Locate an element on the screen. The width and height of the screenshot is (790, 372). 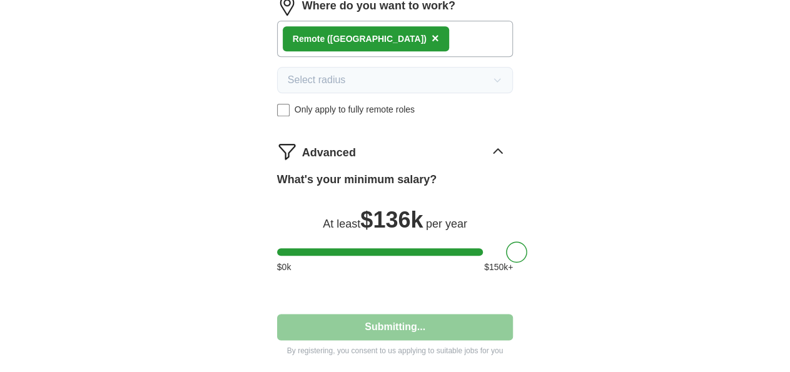
label: What's your minimum salary? is located at coordinates (357, 180).